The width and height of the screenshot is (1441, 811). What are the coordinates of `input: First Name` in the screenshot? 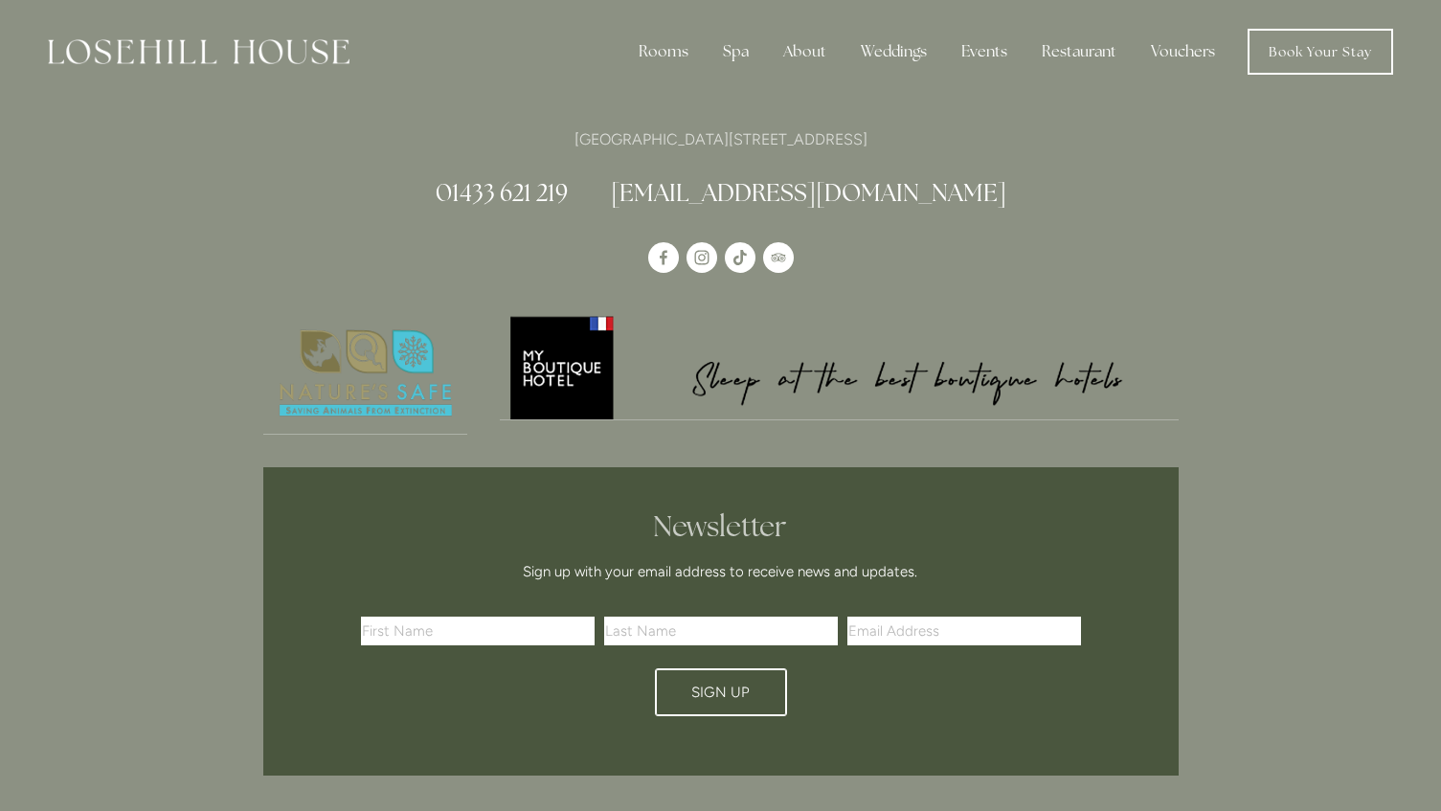 It's located at (478, 631).